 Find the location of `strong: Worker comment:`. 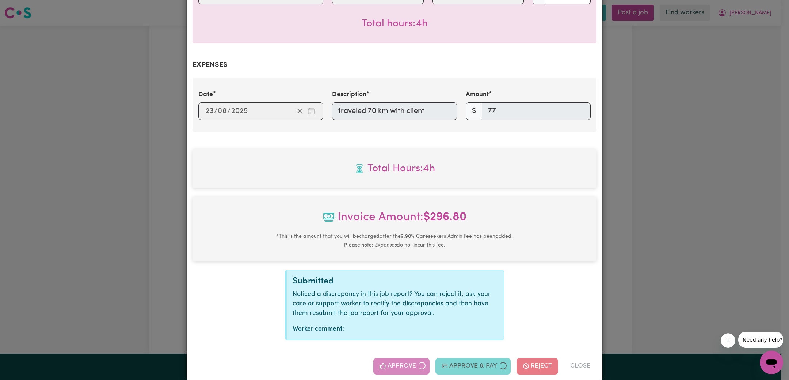

strong: Worker comment: is located at coordinates (318, 329).